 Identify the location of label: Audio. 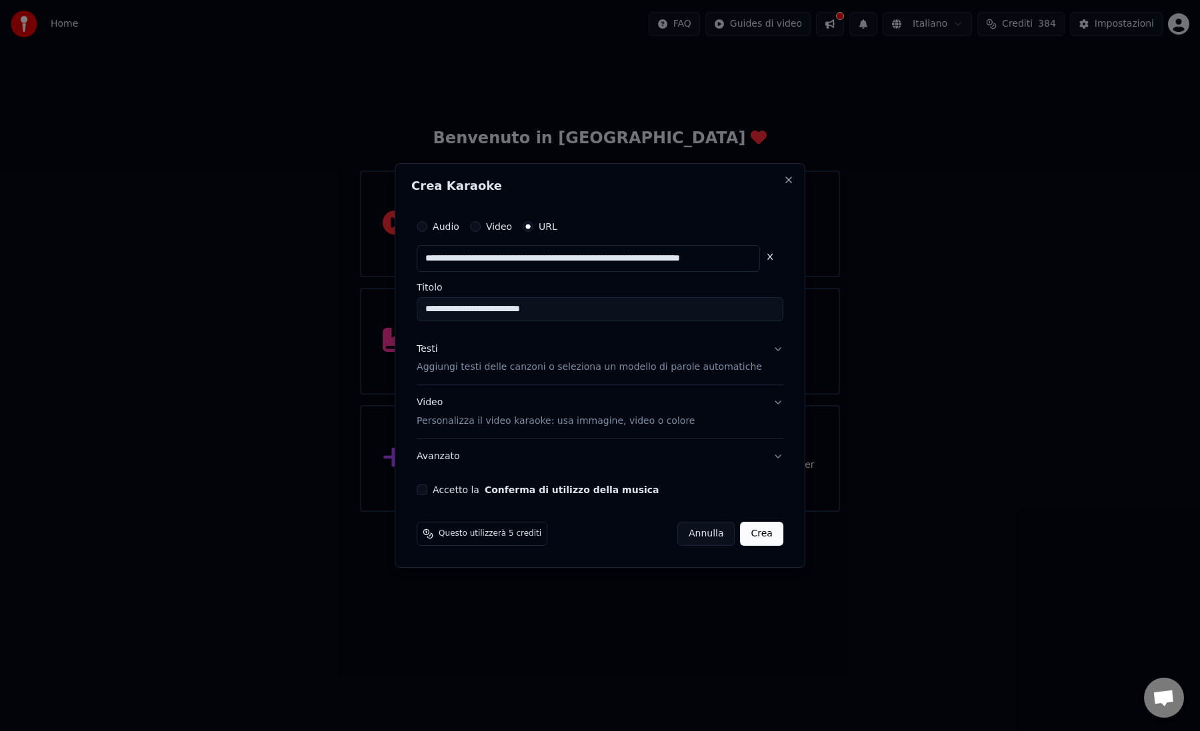
(446, 227).